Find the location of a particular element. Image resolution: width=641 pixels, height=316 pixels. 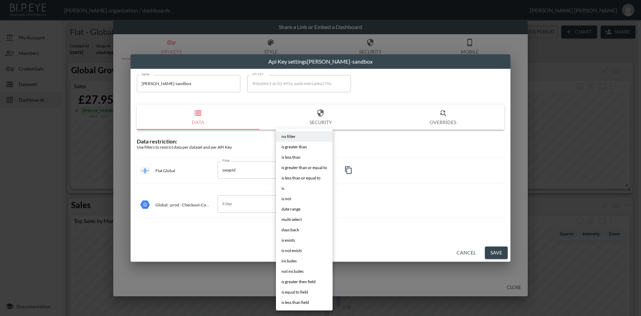

span: no filter is located at coordinates (289, 137).